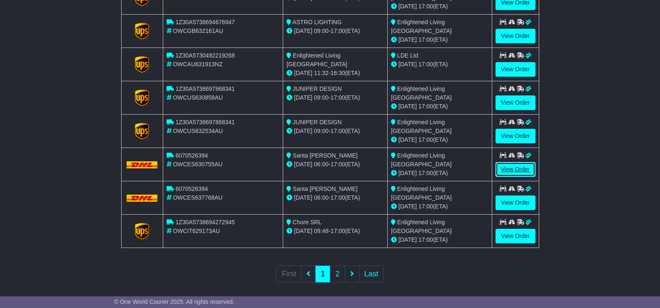  I want to click on span: 1Z30A5738694676947, so click(205, 22).